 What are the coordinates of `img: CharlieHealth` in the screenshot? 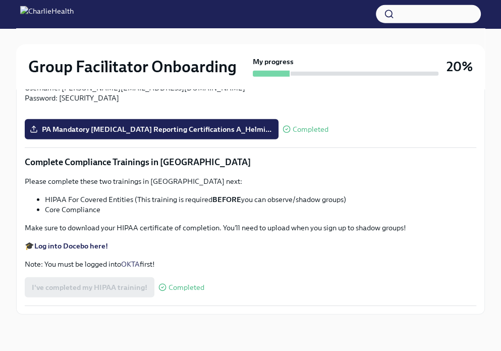 It's located at (47, 14).